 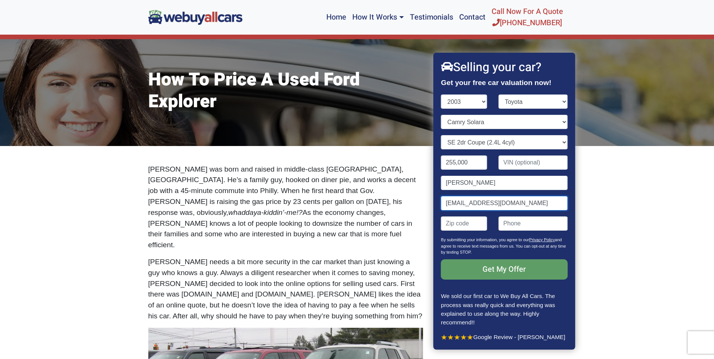 I want to click on a: How It Works, so click(x=378, y=17).